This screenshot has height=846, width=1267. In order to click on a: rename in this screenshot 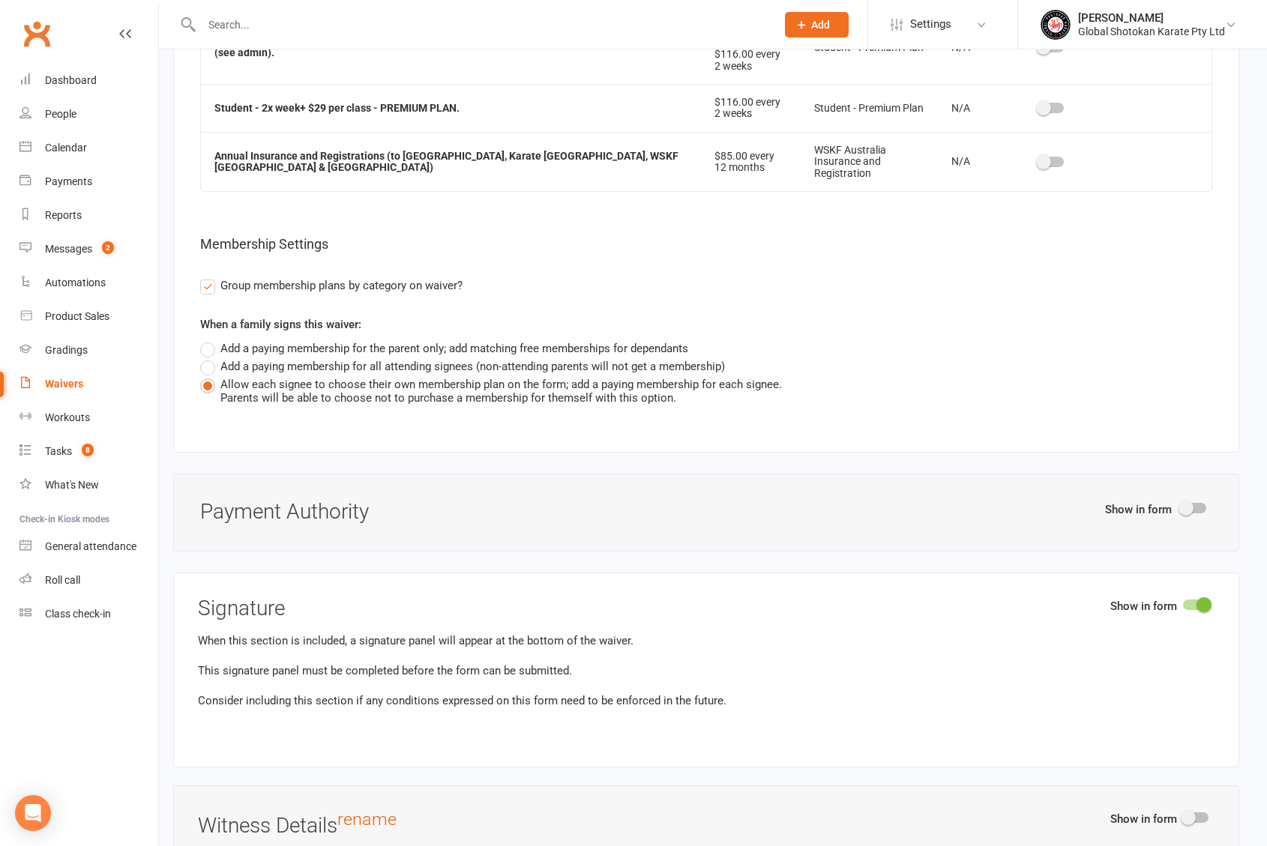, I will do `click(367, 819)`.